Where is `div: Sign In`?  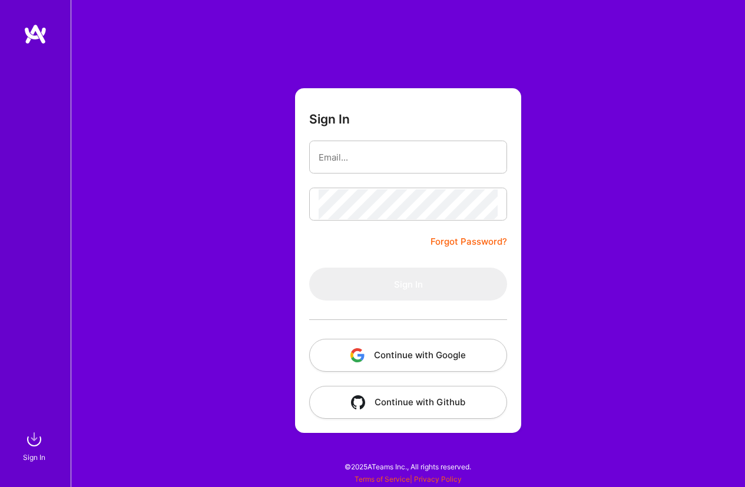
div: Sign In is located at coordinates (34, 457).